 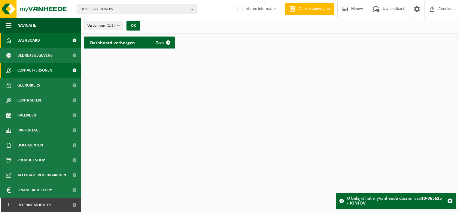 I want to click on button: 10-965625 - JONI BV, so click(x=137, y=9).